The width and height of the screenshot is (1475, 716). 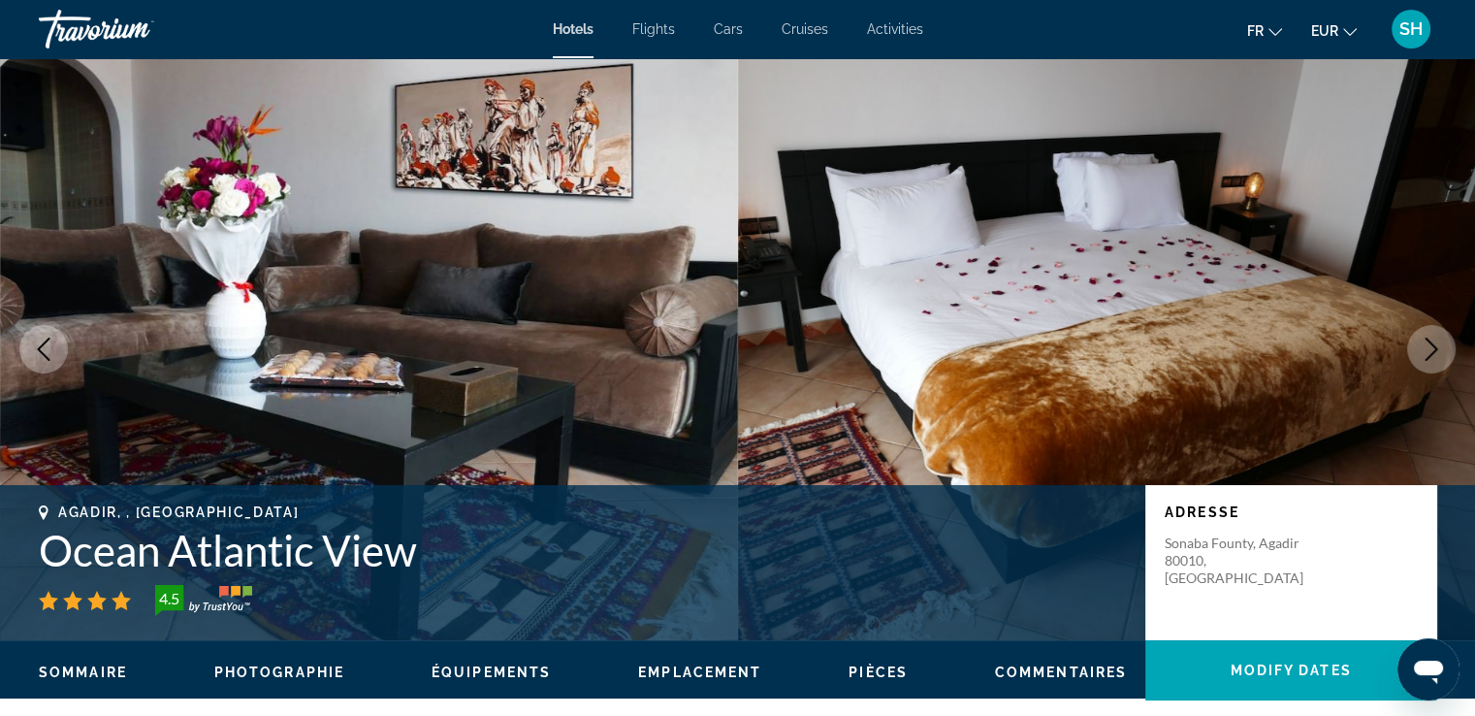 What do you see at coordinates (279, 672) in the screenshot?
I see `button: Photographie` at bounding box center [279, 672].